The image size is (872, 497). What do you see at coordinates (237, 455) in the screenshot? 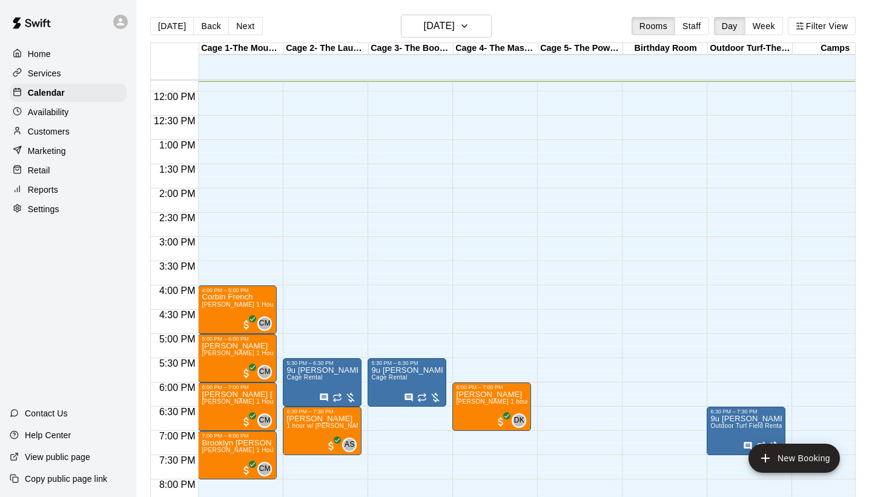
I see `div: 7:00 PM – 8:00 PM: Brooklyn Rhoades` at bounding box center [237, 455].